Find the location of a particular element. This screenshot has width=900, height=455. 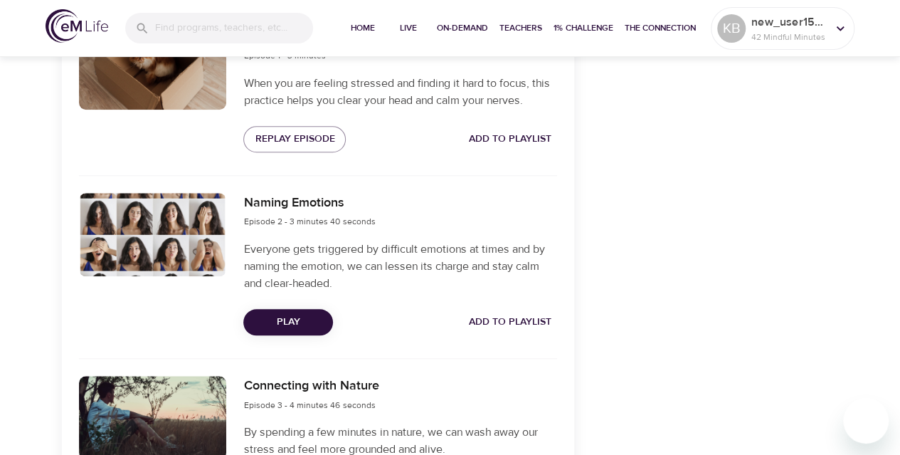

span: 1% Challenge is located at coordinates (584, 28).